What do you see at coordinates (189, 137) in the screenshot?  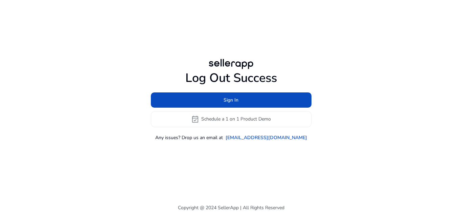 I see `p: Any issues? Drop us an email at` at bounding box center [189, 137].